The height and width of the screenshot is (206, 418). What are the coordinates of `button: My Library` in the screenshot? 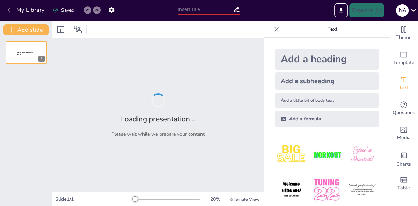 It's located at (26, 10).